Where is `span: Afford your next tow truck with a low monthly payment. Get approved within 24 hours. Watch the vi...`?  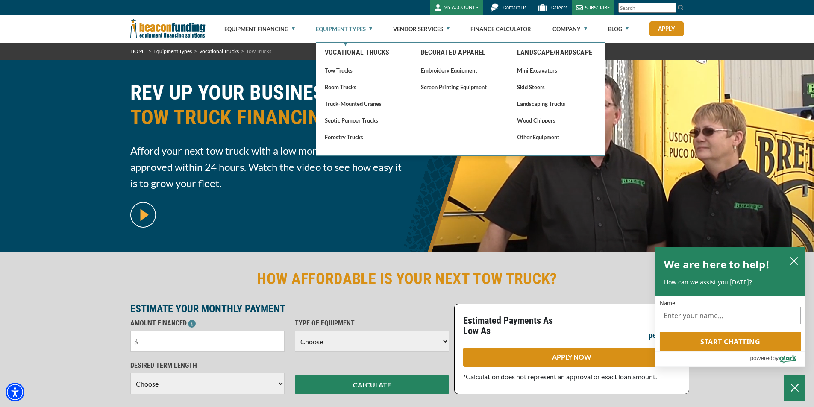 span: Afford your next tow truck with a low monthly payment. Get approved within 24 hours. Watch the vi... is located at coordinates (266, 167).